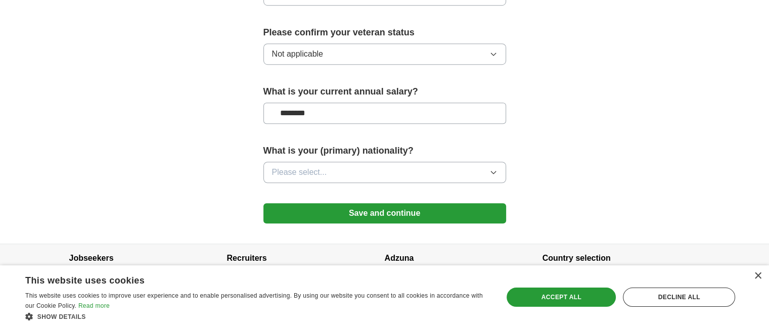  What do you see at coordinates (62, 317) in the screenshot?
I see `span: Show details` at bounding box center [62, 317].